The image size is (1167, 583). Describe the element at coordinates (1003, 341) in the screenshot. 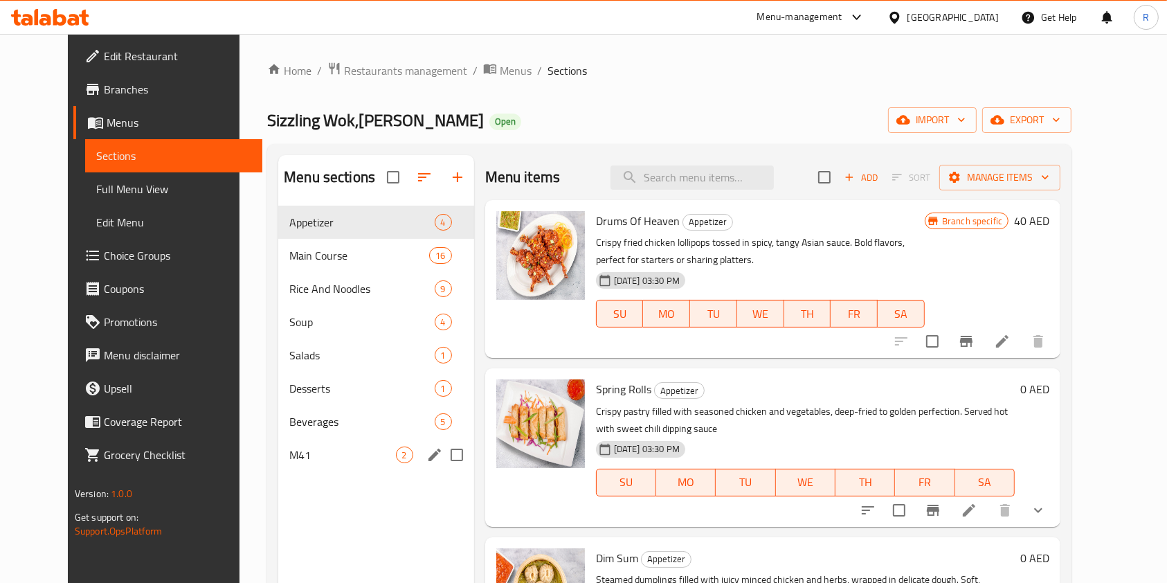

I see `a: Edit menu item` at that location.